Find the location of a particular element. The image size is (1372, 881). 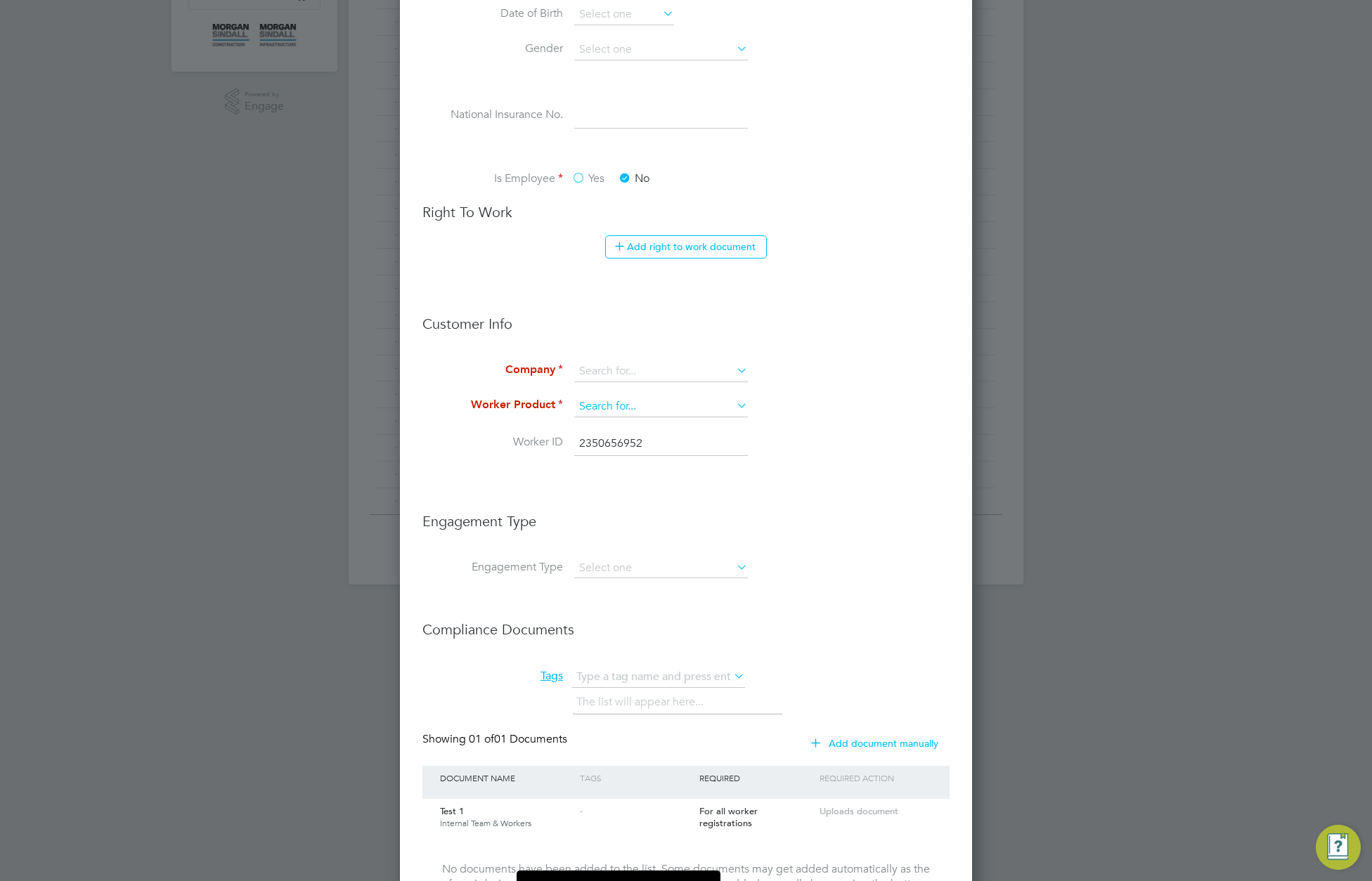

label: Worker ID is located at coordinates (493, 442).